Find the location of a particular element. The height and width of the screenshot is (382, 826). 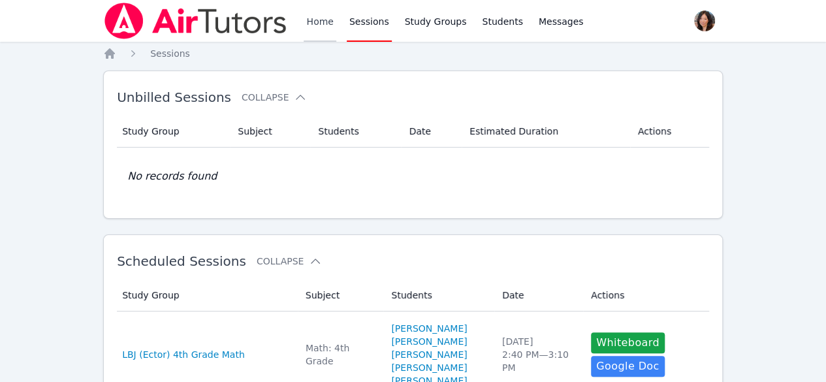

span: Sessions is located at coordinates (170, 54).